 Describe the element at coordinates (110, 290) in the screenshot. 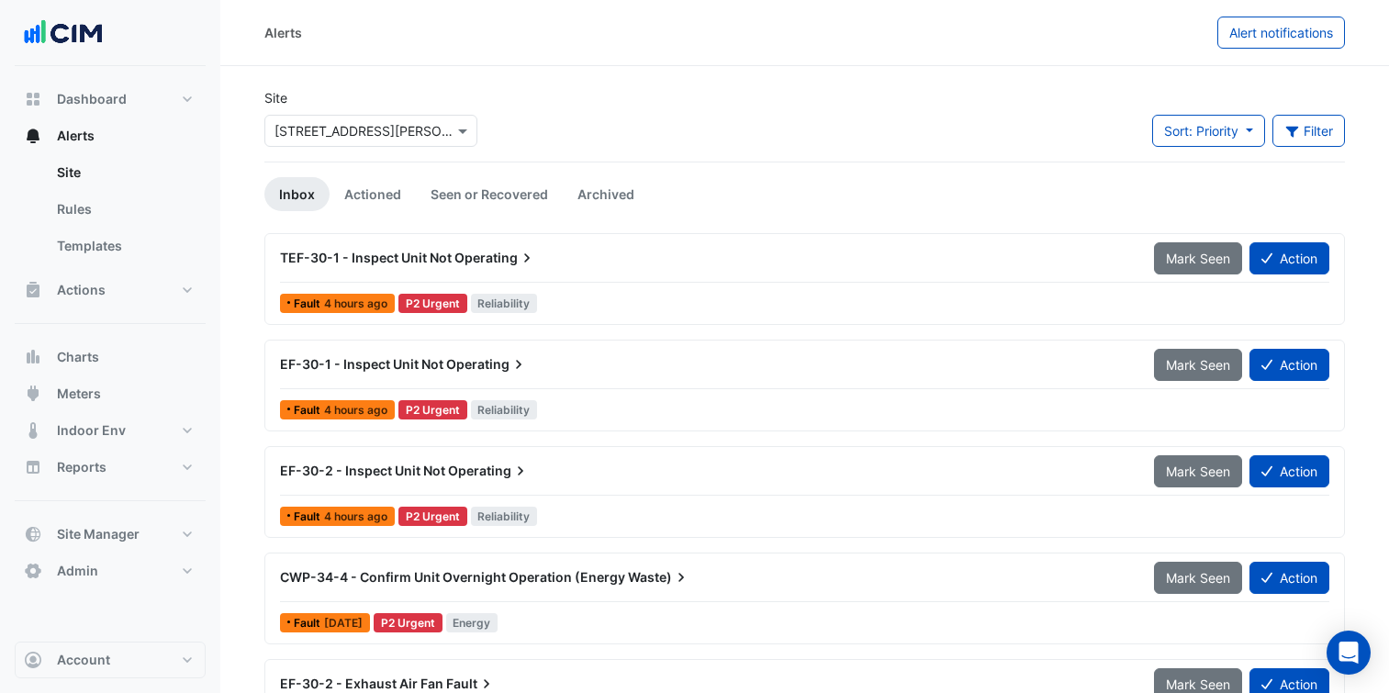

I see `button: Actions` at that location.